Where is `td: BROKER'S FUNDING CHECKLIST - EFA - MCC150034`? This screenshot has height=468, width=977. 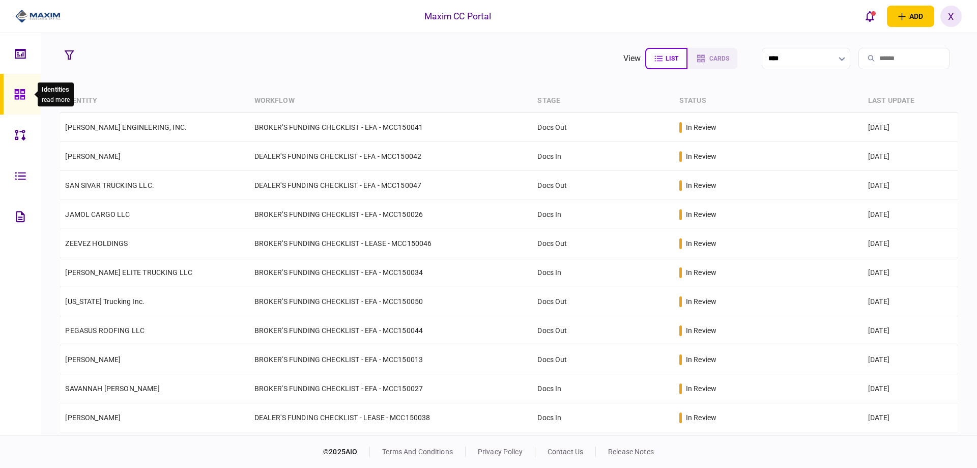 td: BROKER'S FUNDING CHECKLIST - EFA - MCC150034 is located at coordinates (391, 272).